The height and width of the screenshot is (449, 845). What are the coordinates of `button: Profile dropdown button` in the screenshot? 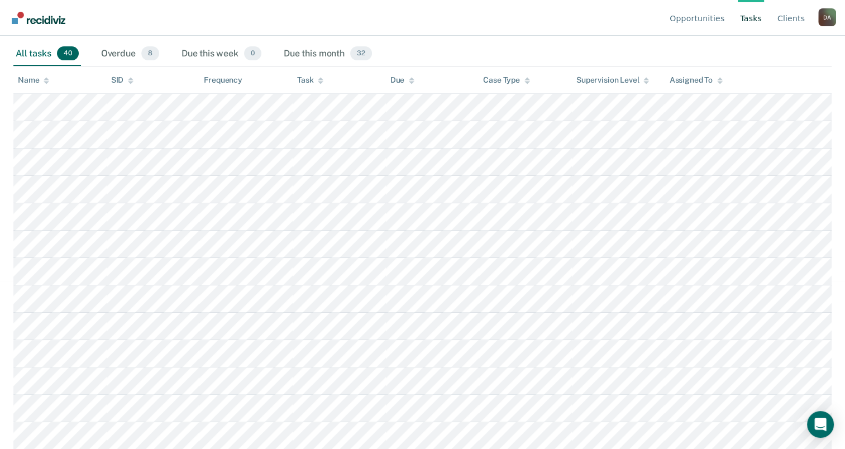 It's located at (827, 17).